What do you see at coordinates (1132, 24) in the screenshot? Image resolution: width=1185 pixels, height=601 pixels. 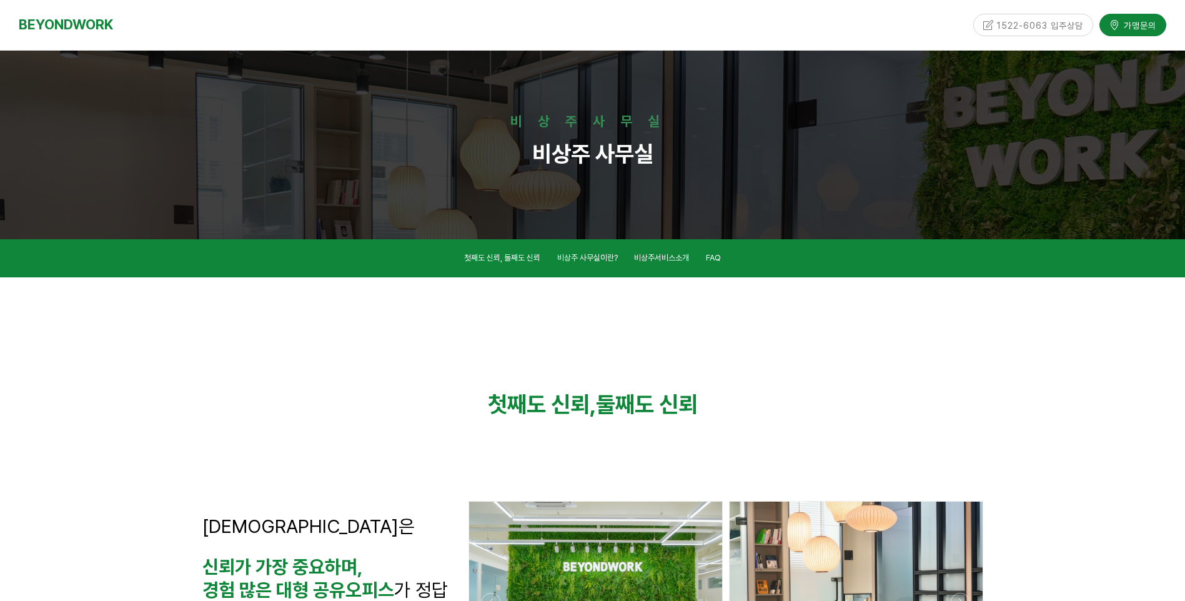 I see `a: 가맹문의` at bounding box center [1132, 24].